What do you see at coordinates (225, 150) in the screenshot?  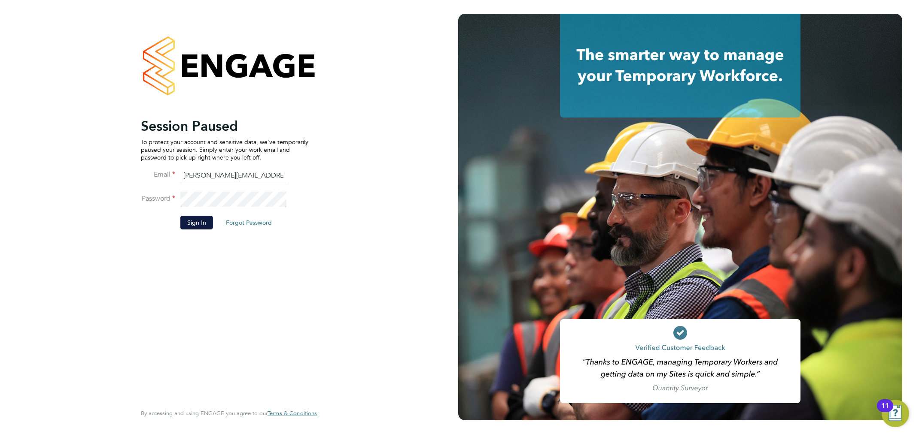 I see `p: To protect your account and sensitive data, we've temporarily paused your session. Simply enter y...` at bounding box center [225, 150].